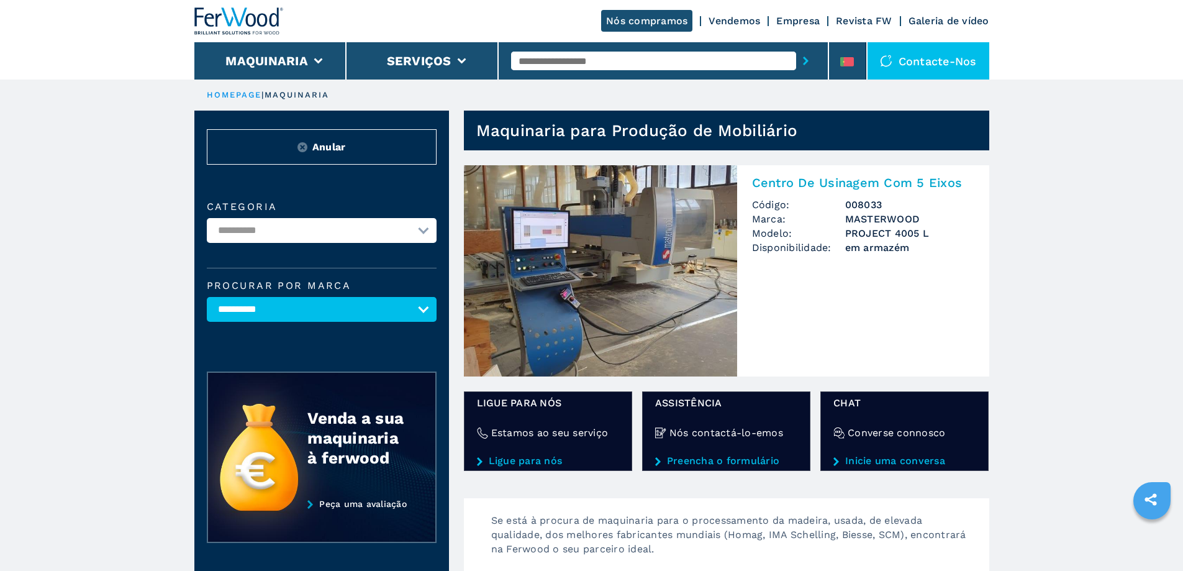 The image size is (1183, 571). I want to click on a: Vendemos, so click(734, 20).